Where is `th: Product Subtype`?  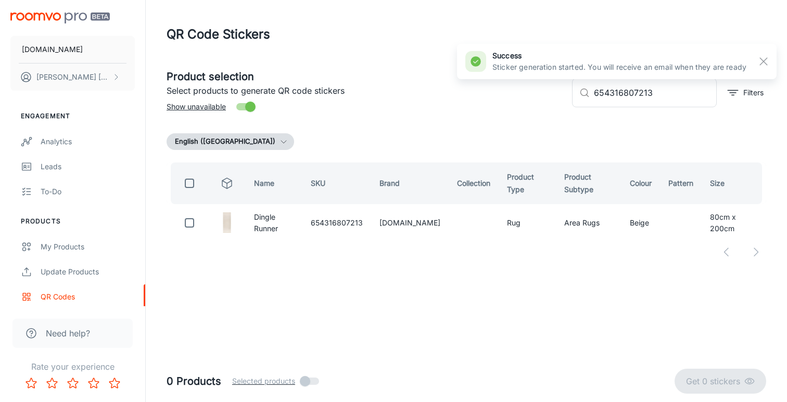 th: Product Subtype is located at coordinates (589, 183).